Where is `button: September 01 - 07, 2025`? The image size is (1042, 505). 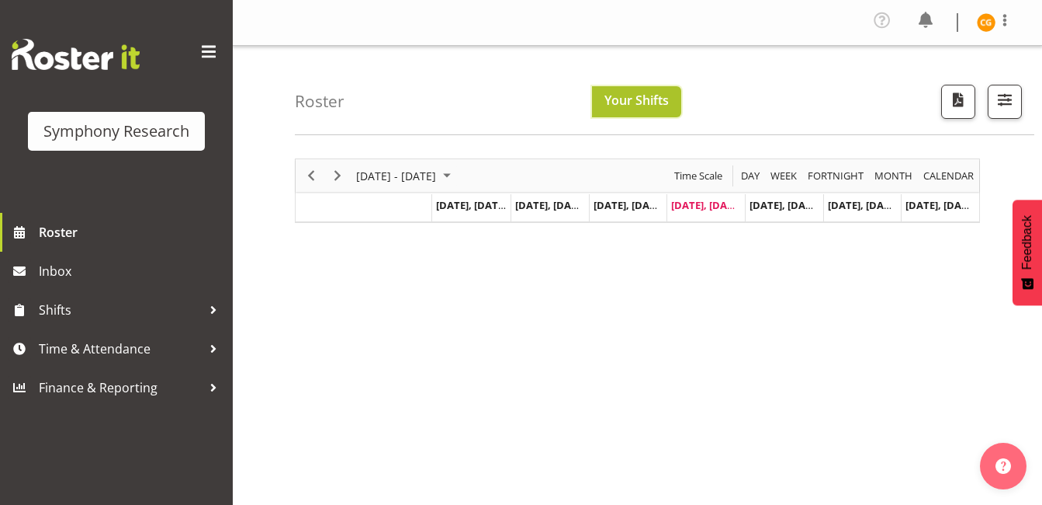
button: September 01 - 07, 2025 is located at coordinates (406, 175).